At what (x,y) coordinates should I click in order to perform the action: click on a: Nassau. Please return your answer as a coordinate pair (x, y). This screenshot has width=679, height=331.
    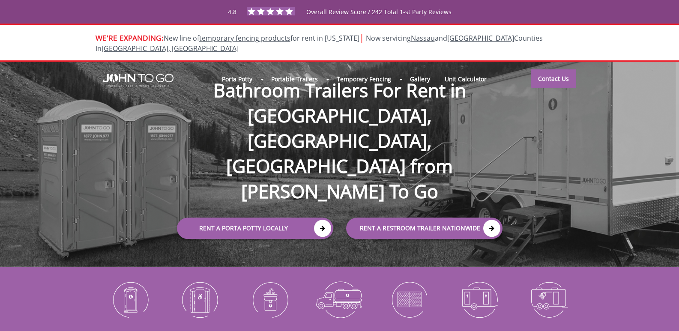
    Looking at the image, I should click on (423, 38).